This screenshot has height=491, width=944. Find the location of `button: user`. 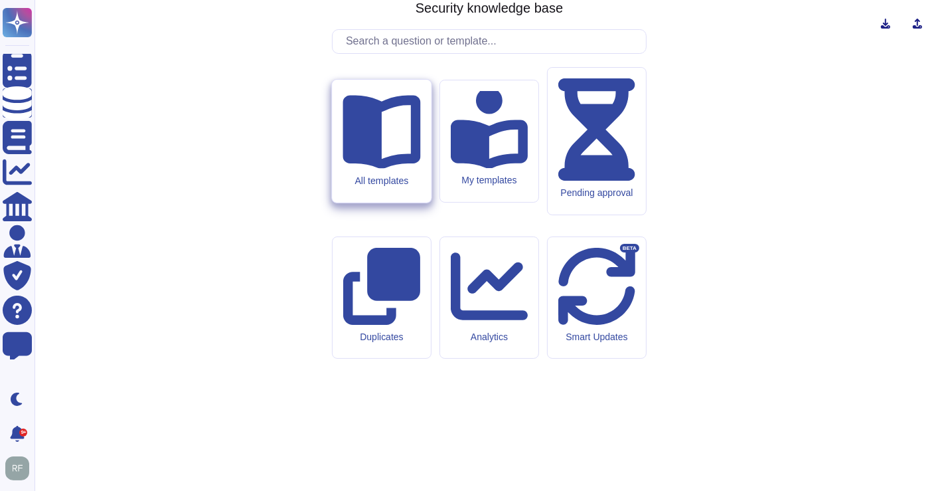

button: user is located at coordinates (21, 468).